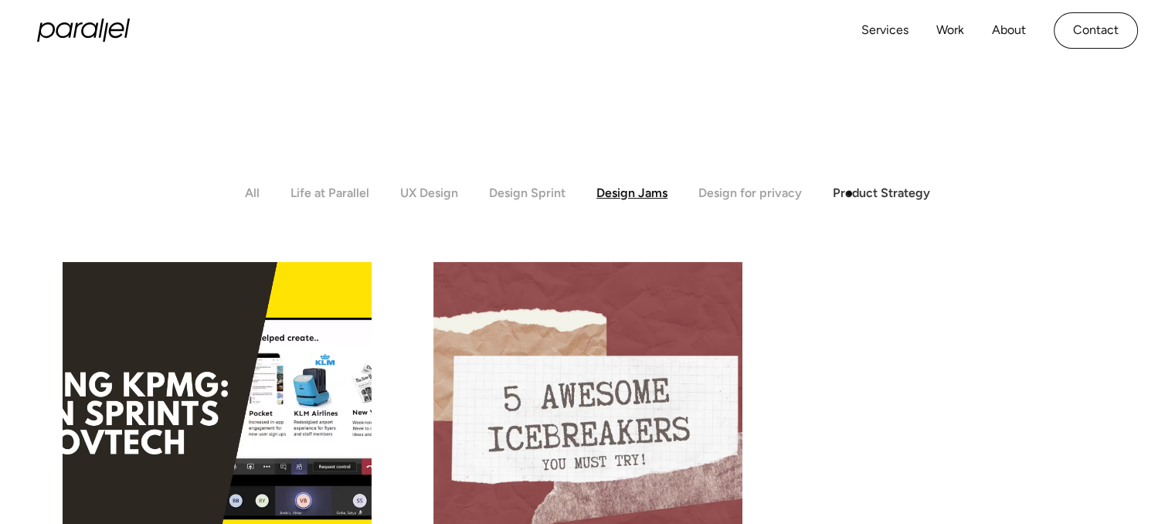  What do you see at coordinates (83, 30) in the screenshot?
I see `a: home` at bounding box center [83, 30].